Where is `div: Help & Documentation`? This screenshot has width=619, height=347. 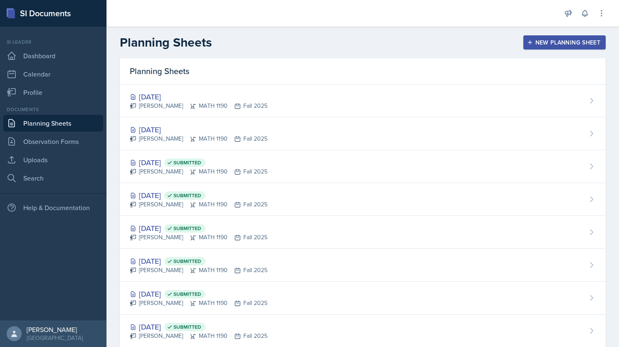 div: Help & Documentation is located at coordinates (53, 207).